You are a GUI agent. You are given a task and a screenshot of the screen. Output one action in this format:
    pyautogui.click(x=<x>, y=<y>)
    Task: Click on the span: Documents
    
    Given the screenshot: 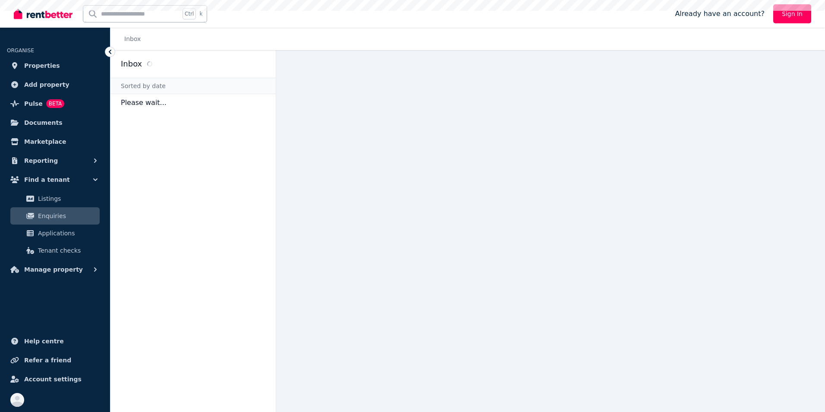 What is the action you would take?
    pyautogui.click(x=43, y=123)
    